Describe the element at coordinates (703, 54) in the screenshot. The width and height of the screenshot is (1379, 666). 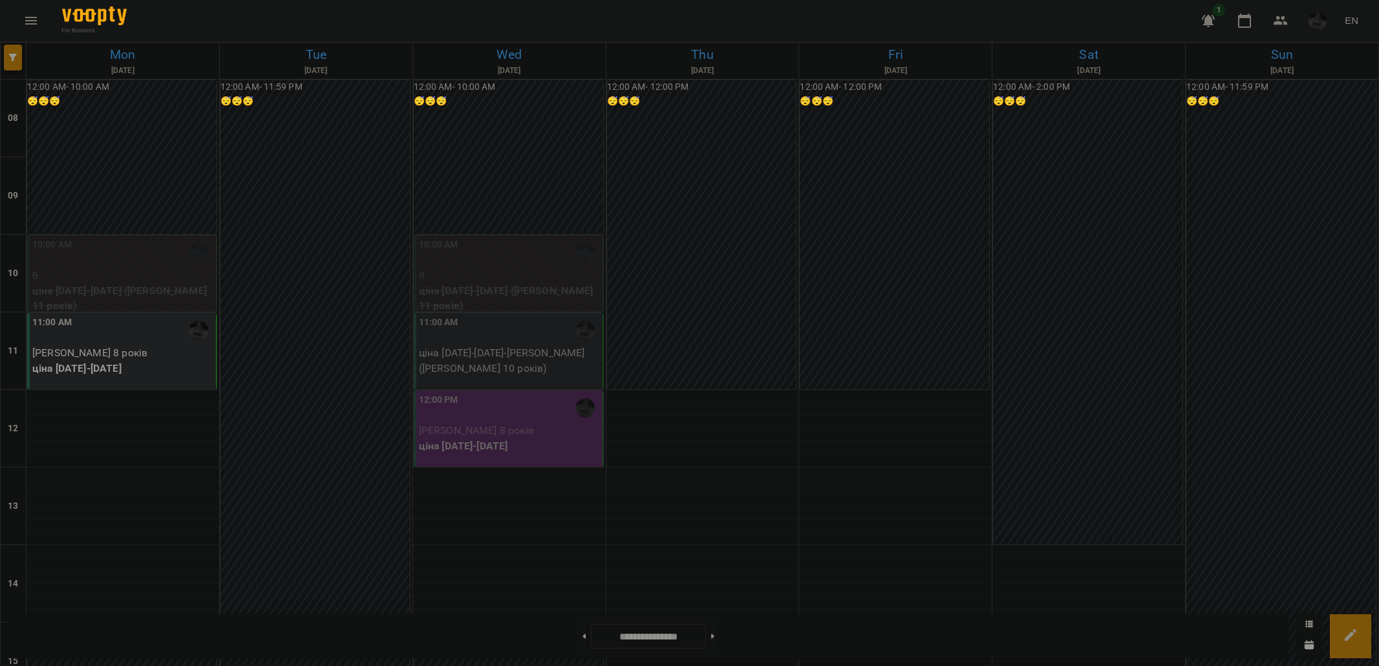
I see `h6: Thu` at that location.